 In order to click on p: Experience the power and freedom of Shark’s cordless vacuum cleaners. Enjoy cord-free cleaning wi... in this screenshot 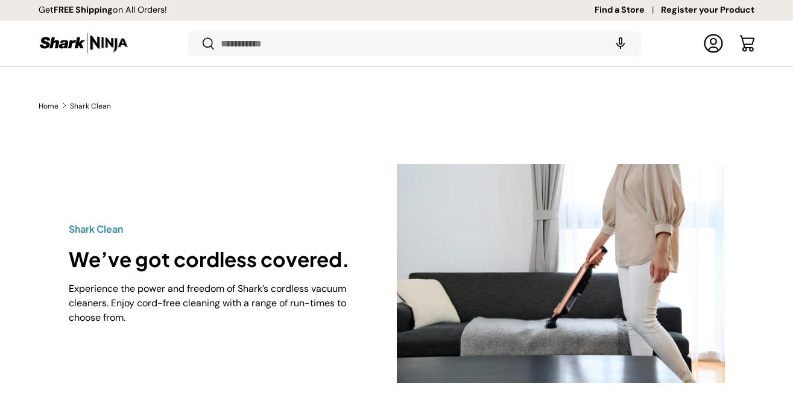, I will do `click(214, 303)`.